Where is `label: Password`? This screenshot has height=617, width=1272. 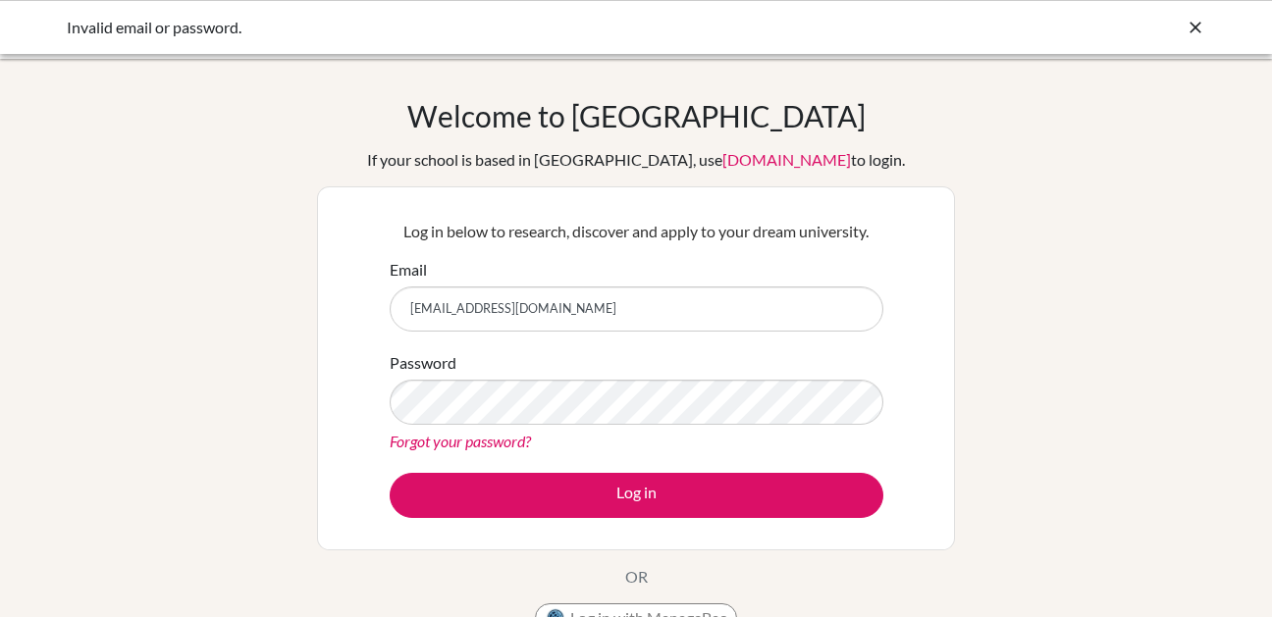
label: Password is located at coordinates (423, 363).